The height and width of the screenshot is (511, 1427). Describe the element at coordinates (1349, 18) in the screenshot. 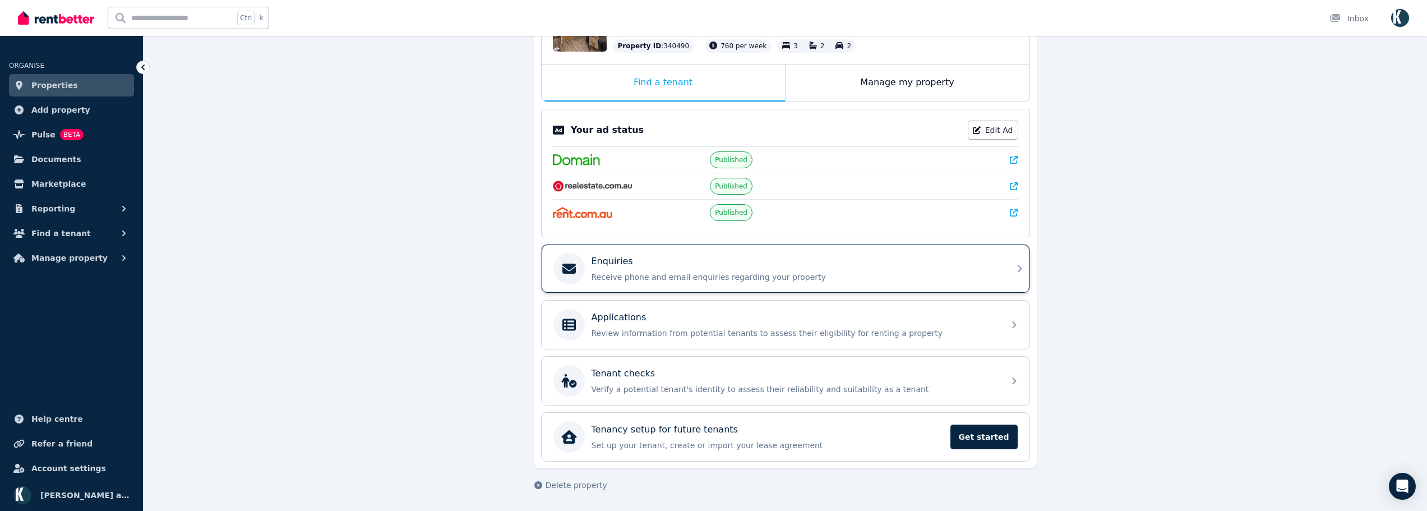

I see `div: Inbox` at that location.